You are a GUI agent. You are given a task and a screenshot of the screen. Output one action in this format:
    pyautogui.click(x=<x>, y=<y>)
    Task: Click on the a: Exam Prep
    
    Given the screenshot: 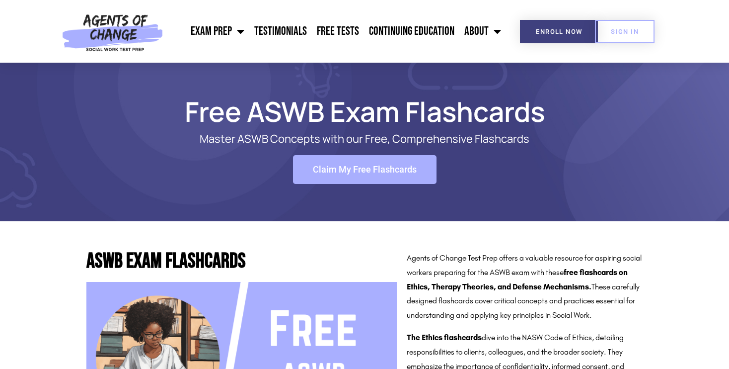 What is the action you would take?
    pyautogui.click(x=218, y=31)
    